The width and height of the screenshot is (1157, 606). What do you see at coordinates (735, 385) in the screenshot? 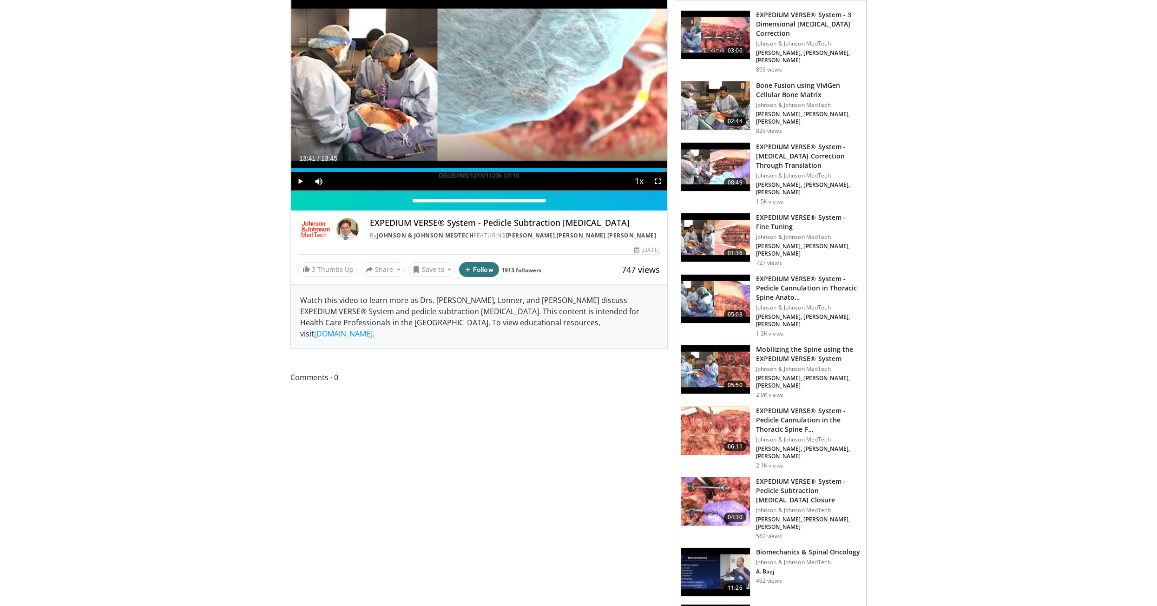
I see `span: 05:50` at bounding box center [735, 385].